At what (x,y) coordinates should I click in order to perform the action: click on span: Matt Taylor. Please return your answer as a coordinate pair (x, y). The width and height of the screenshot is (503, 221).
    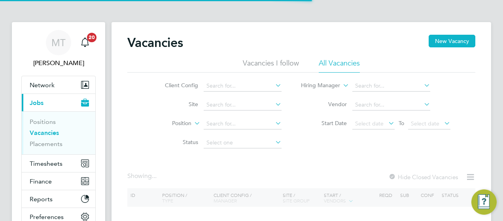
    Looking at the image, I should click on (58, 63).